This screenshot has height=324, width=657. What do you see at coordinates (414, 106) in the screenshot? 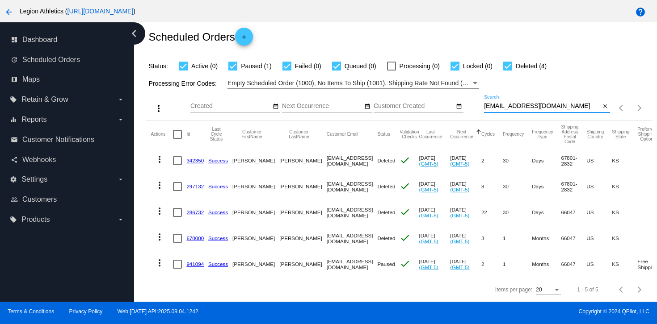
I see `input: Customer Created` at bounding box center [414, 106].